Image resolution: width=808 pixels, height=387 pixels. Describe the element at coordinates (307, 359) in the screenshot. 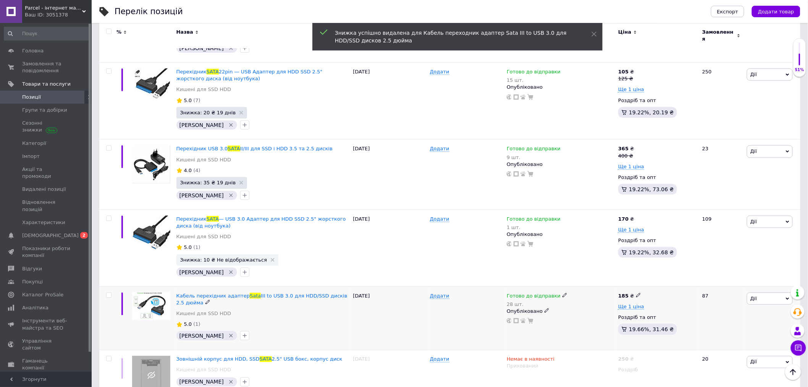

I see `span: 2.5" USB бокс, корпус диск` at that location.